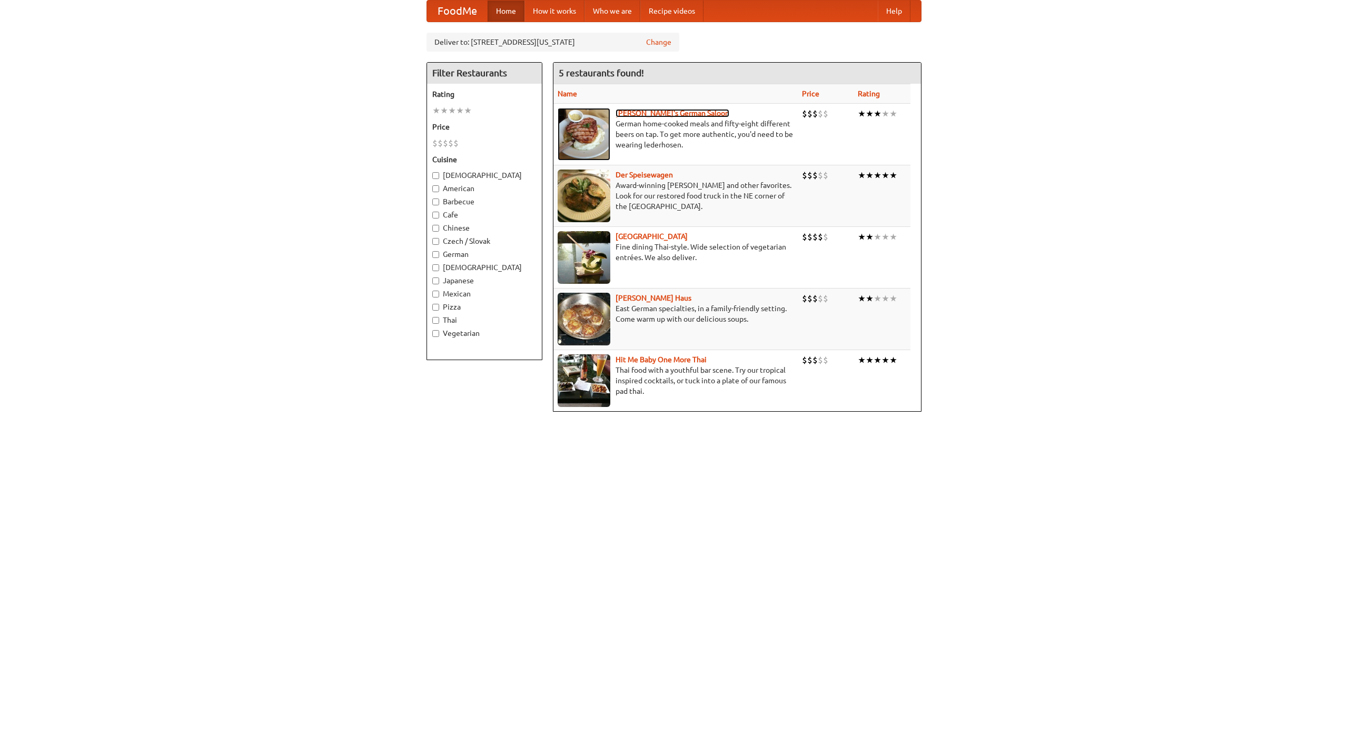 The width and height of the screenshot is (1348, 745). Describe the element at coordinates (869, 94) in the screenshot. I see `a: Rating` at that location.